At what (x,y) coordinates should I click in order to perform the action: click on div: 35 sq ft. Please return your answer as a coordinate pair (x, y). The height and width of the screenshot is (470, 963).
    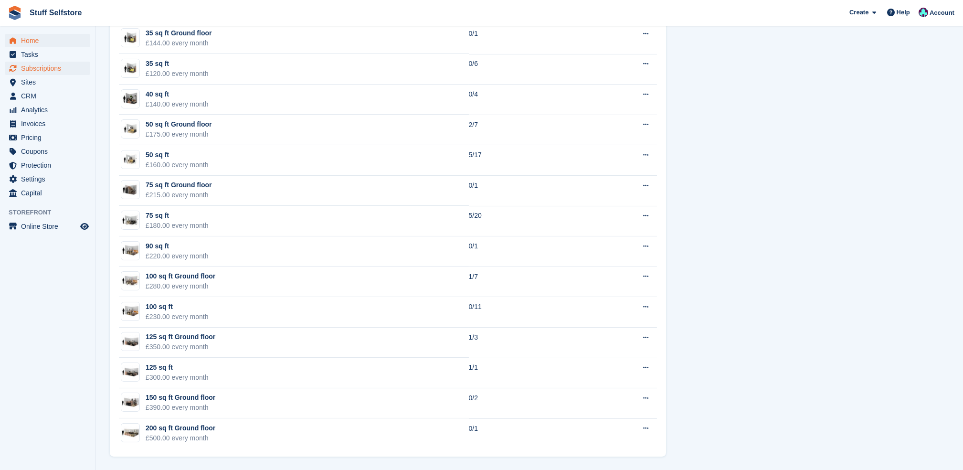
    Looking at the image, I should click on (177, 64).